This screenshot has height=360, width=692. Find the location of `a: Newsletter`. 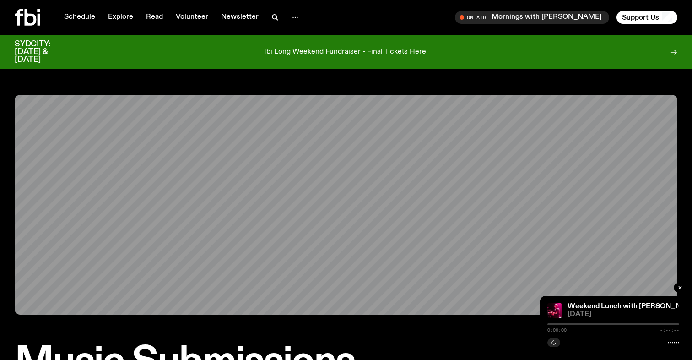

a: Newsletter is located at coordinates (240, 17).